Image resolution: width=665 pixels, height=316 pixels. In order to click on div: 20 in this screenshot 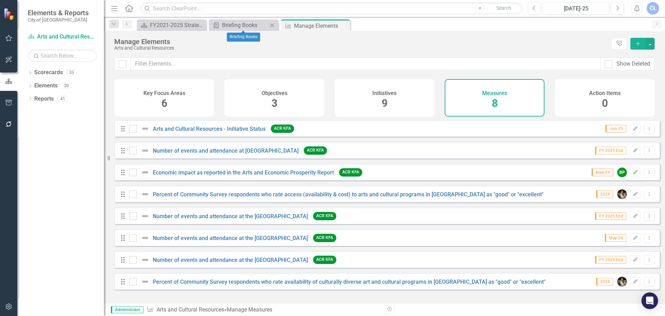, I will do `click(66, 86)`.